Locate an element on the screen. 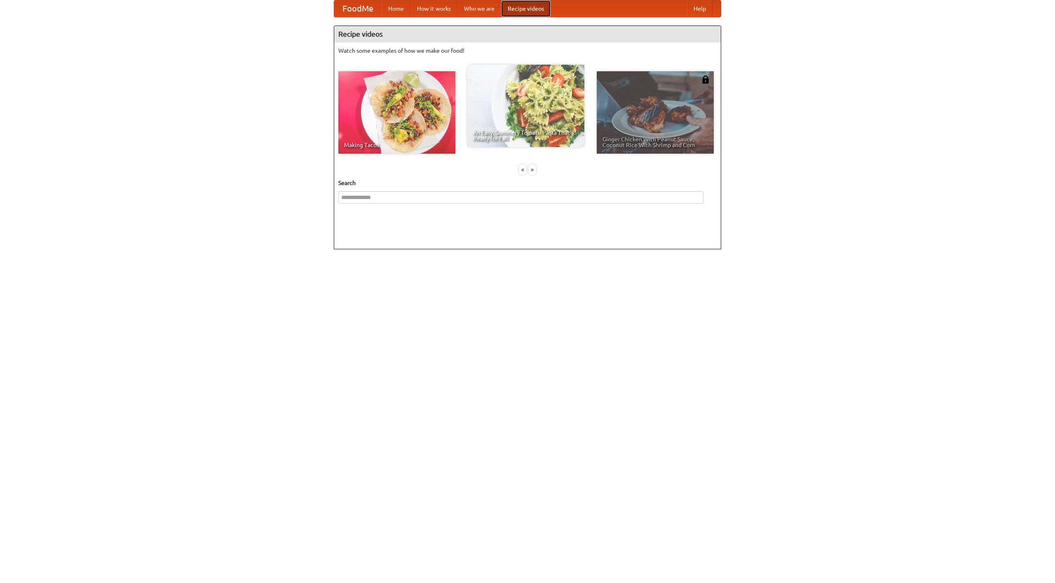 The image size is (1055, 583). span: Making Tacos is located at coordinates (397, 145).